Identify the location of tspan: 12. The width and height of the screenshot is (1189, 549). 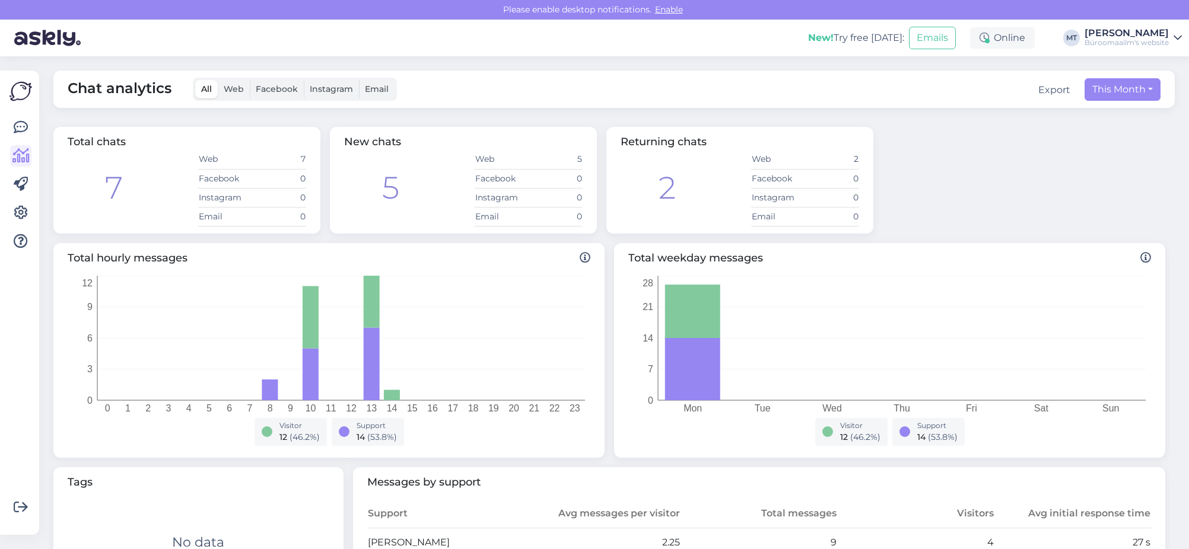
(87, 282).